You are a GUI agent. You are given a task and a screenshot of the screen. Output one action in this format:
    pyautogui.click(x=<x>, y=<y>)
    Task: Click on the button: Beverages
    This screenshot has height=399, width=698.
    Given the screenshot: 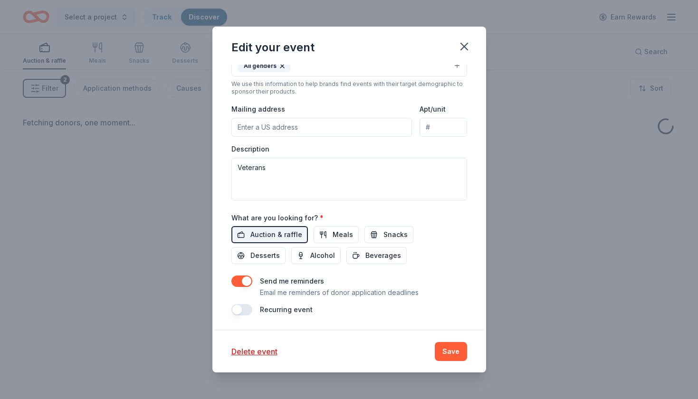 What is the action you would take?
    pyautogui.click(x=376, y=256)
    